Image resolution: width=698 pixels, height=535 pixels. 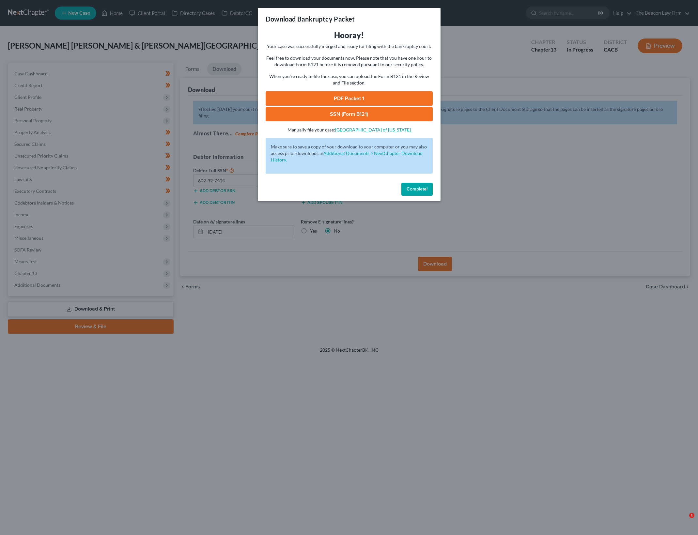 What do you see at coordinates (349, 98) in the screenshot?
I see `a: PDF Packet 1` at bounding box center [349, 98].